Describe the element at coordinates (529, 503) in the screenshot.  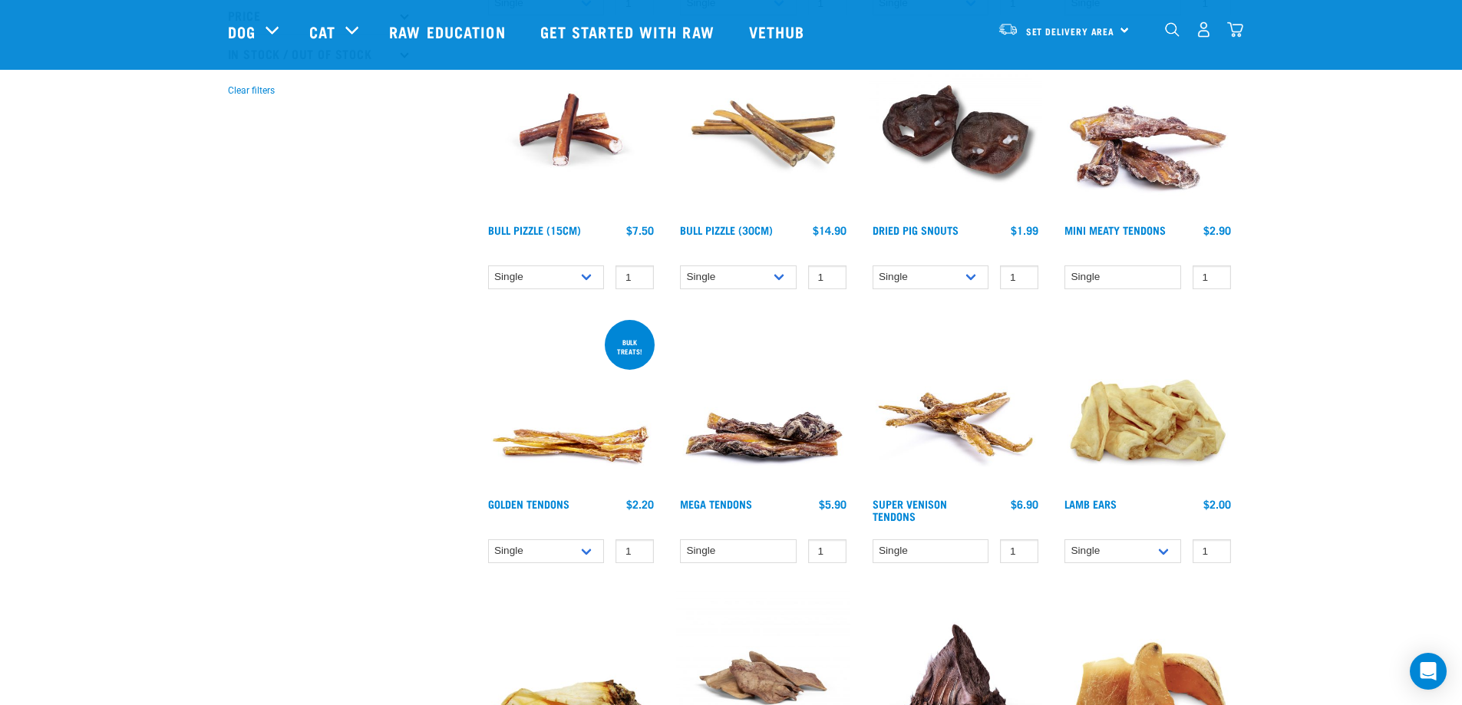
I see `a: Golden Tendons` at that location.